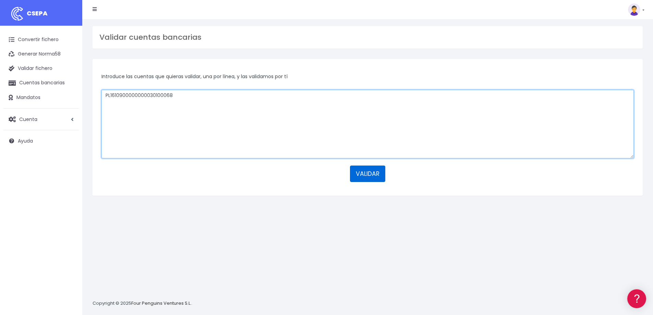  What do you see at coordinates (367, 174) in the screenshot?
I see `button: VALIDAR` at bounding box center [367, 174].